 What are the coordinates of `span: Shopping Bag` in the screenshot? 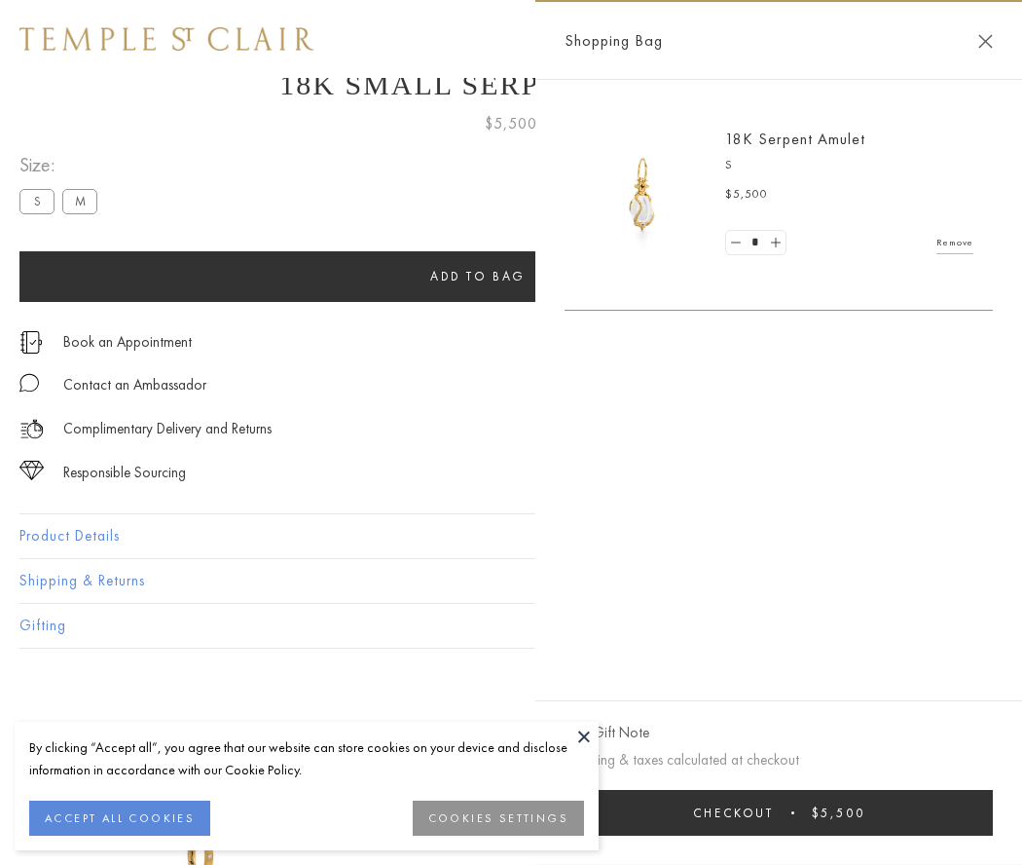 It's located at (613, 41).